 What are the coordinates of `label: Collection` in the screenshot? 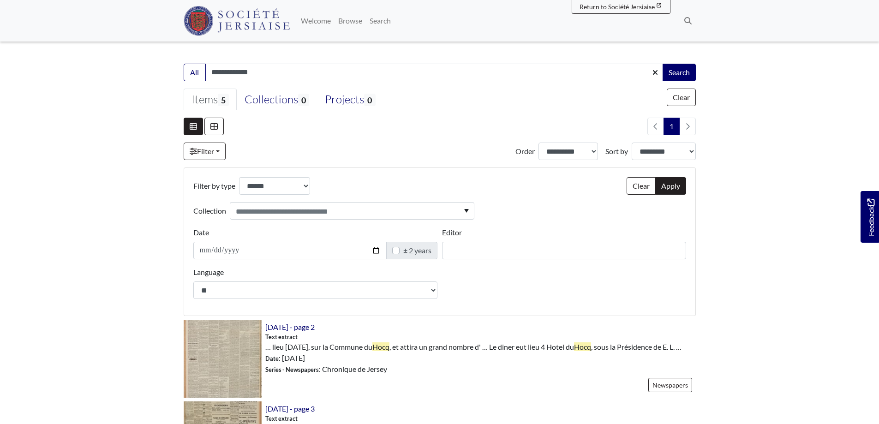 It's located at (210, 211).